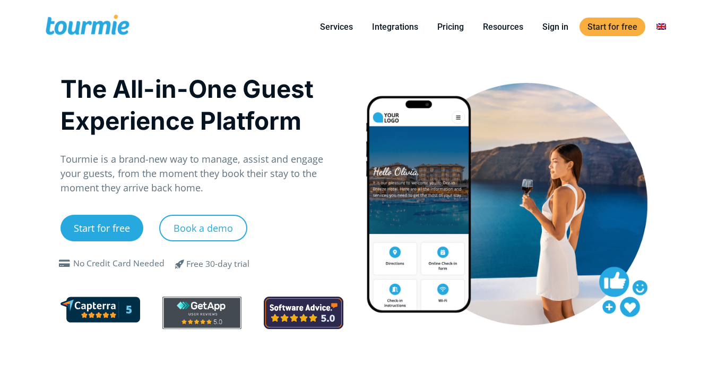  I want to click on div: Free 30-day trial, so click(218, 264).